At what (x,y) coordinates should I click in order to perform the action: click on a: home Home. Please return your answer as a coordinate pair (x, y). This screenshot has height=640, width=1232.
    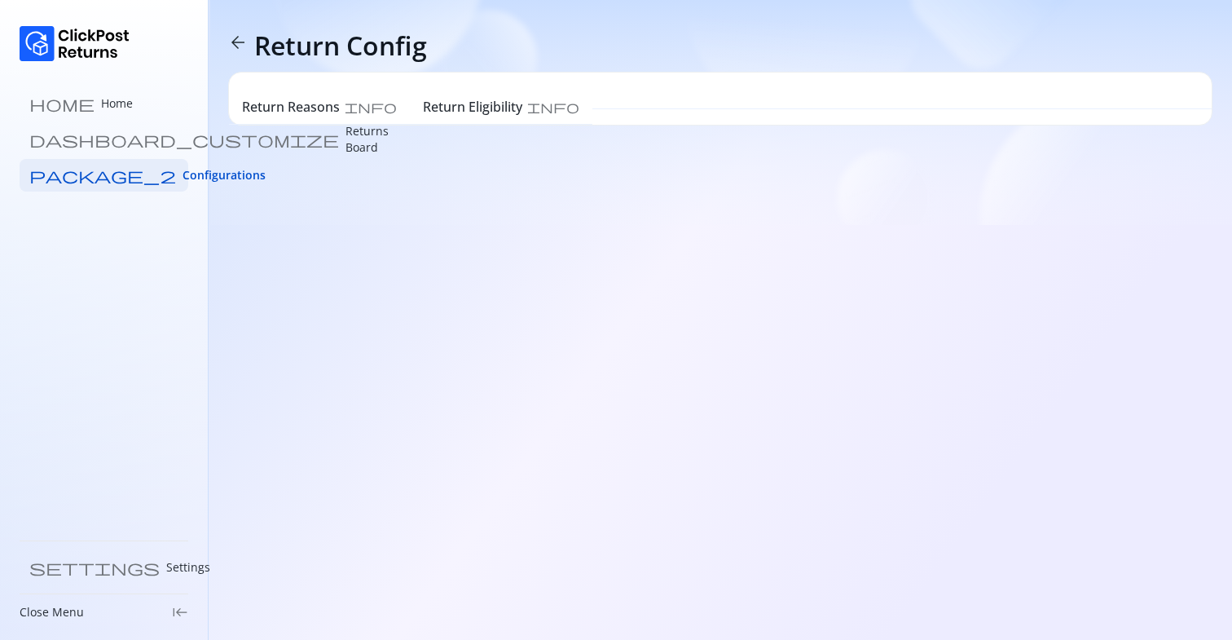
    Looking at the image, I should click on (104, 104).